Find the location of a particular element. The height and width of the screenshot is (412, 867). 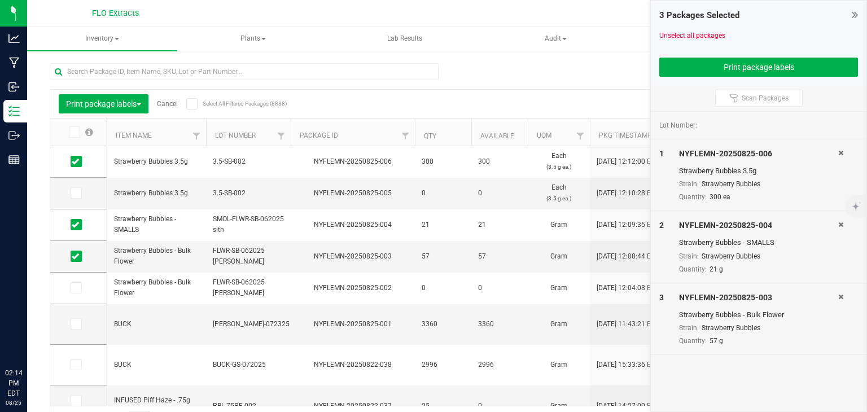

span: 57 is located at coordinates (500, 256).